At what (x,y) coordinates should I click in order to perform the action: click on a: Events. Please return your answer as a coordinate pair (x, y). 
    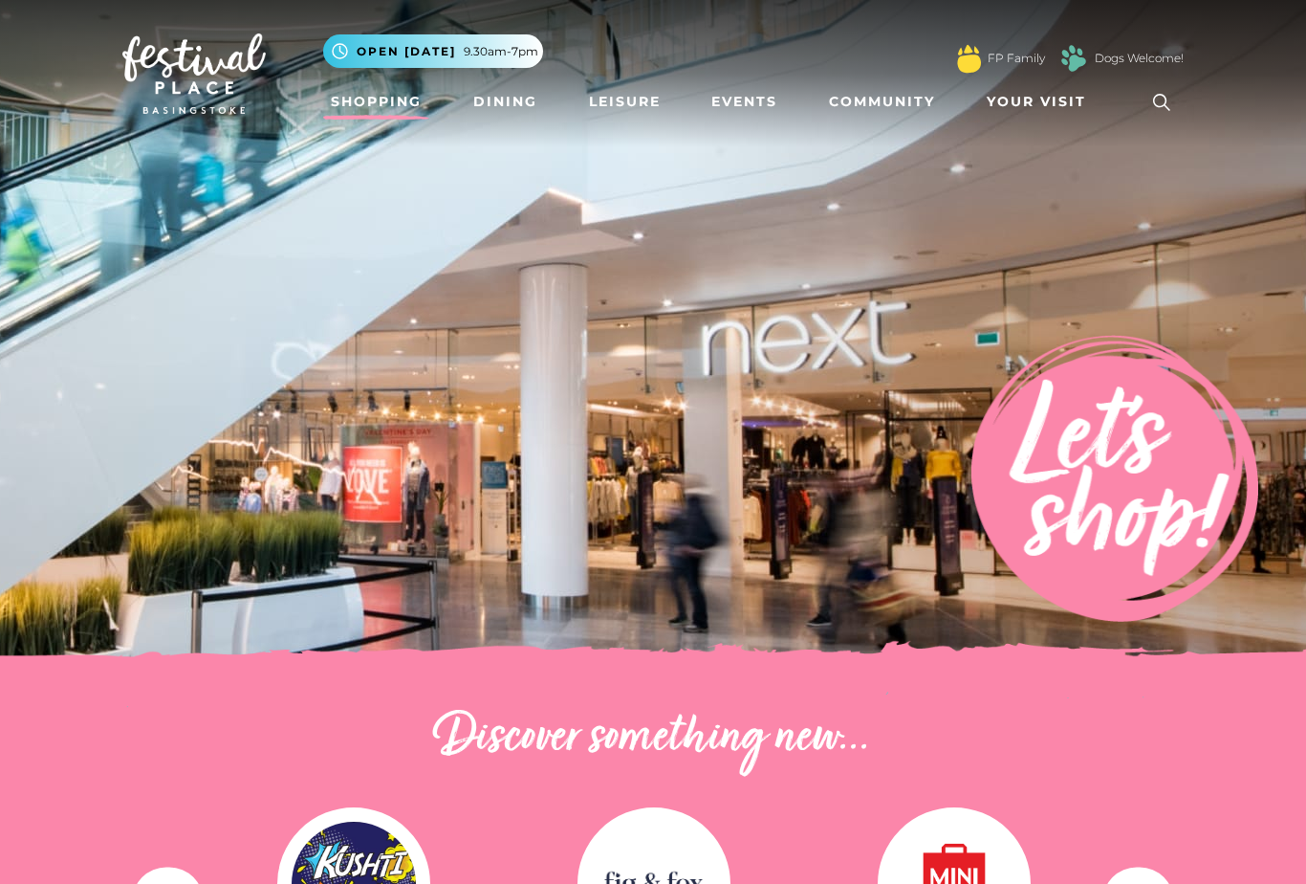
    Looking at the image, I should click on (744, 101).